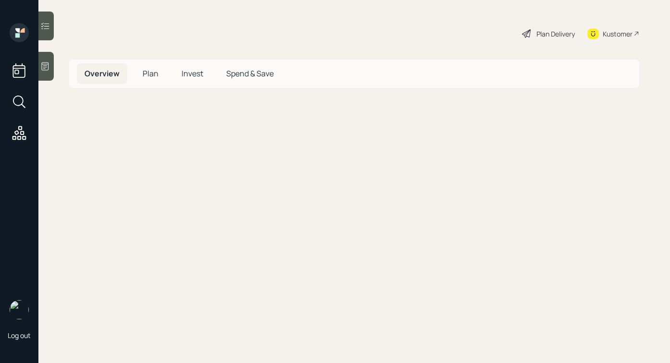  What do you see at coordinates (250, 73) in the screenshot?
I see `span: Spend & Save` at bounding box center [250, 73].